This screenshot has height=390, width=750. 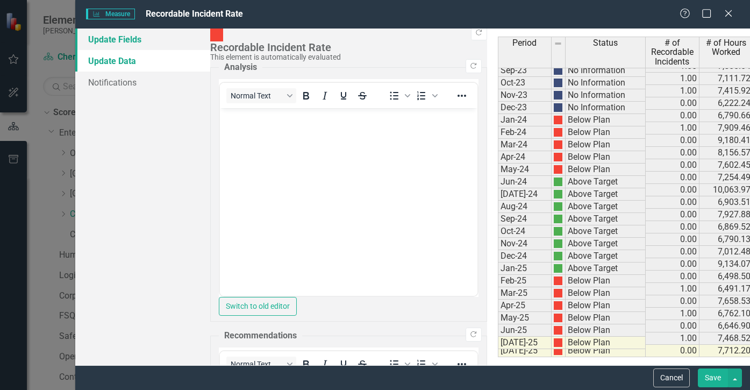 I want to click on td: Jan-25, so click(x=525, y=268).